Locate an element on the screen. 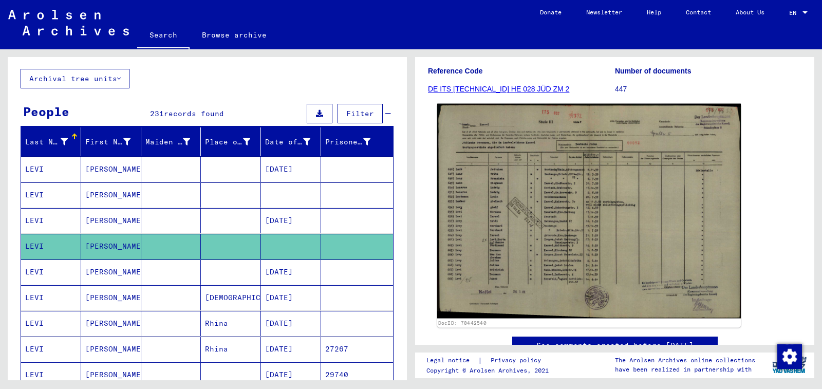 This screenshot has width=822, height=389. b: Reference Code is located at coordinates (455, 71).